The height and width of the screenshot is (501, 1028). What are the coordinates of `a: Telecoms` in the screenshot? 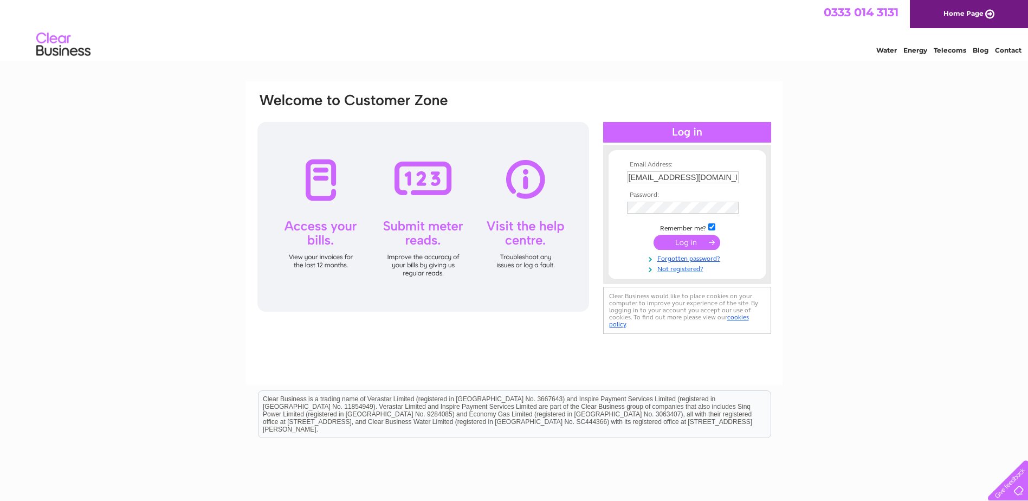 It's located at (950, 50).